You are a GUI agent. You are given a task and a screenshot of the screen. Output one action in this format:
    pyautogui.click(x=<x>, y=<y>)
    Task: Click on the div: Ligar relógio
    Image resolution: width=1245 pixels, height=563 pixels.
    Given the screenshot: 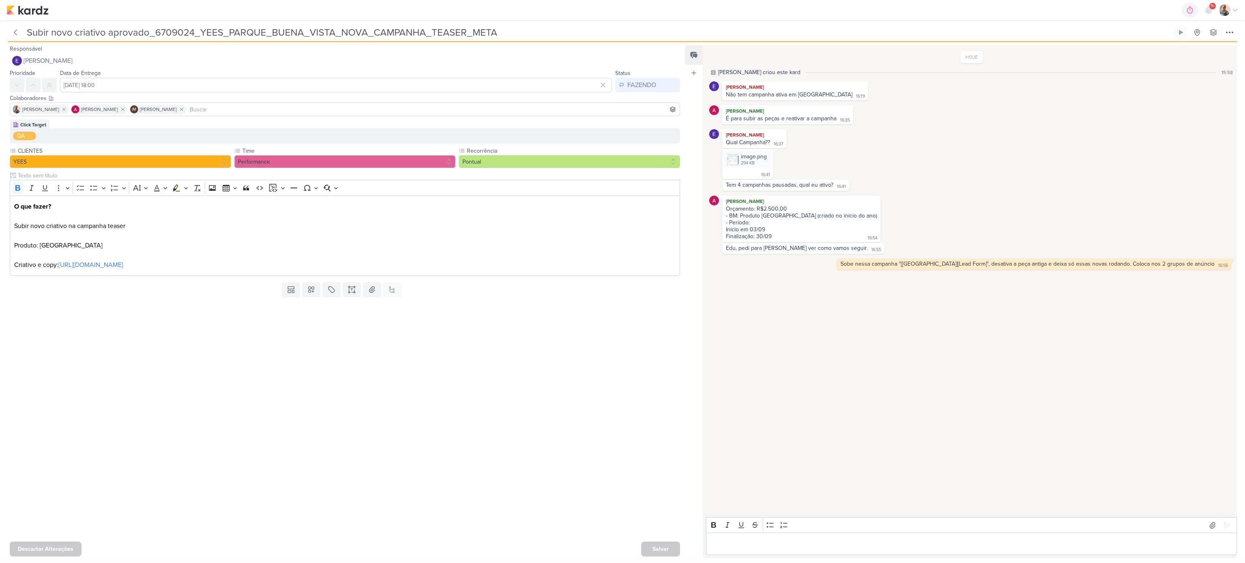 What is the action you would take?
    pyautogui.click(x=1181, y=32)
    